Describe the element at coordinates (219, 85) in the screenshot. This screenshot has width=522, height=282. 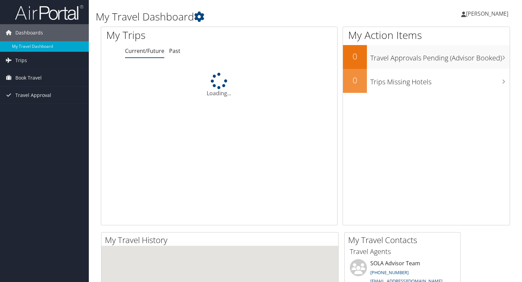
I see `div: Loading...` at that location.